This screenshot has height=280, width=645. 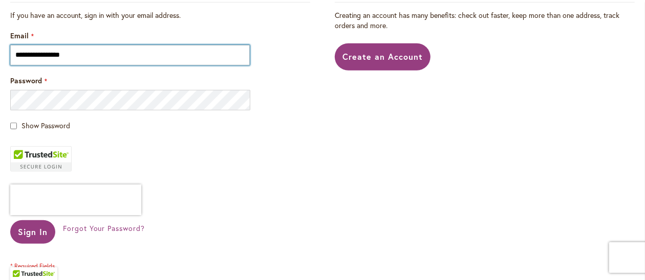 What do you see at coordinates (19, 35) in the screenshot?
I see `span: Email` at bounding box center [19, 35].